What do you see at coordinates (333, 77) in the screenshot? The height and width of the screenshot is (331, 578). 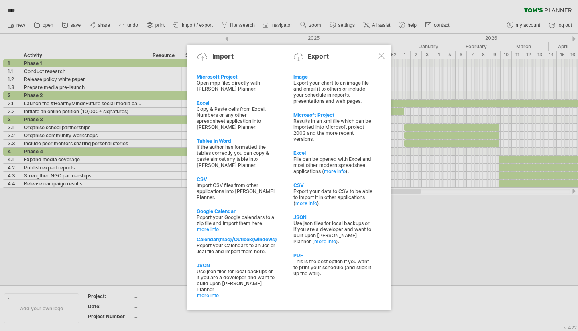 I see `div: Image` at bounding box center [333, 77].